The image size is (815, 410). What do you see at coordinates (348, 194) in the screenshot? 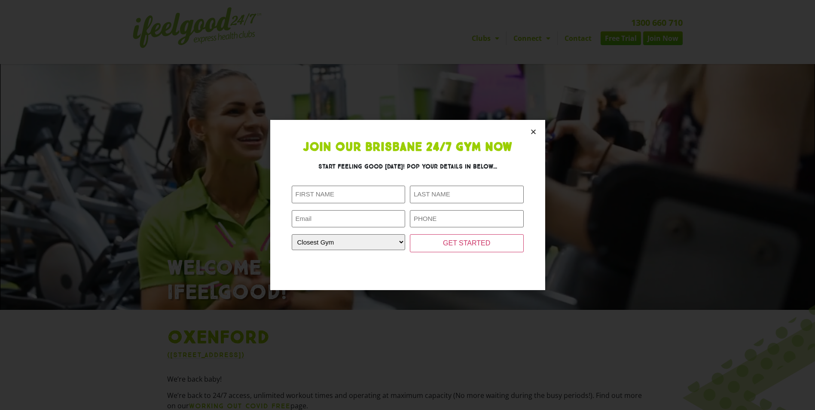
I see `input: FIRST NAME` at bounding box center [348, 194].